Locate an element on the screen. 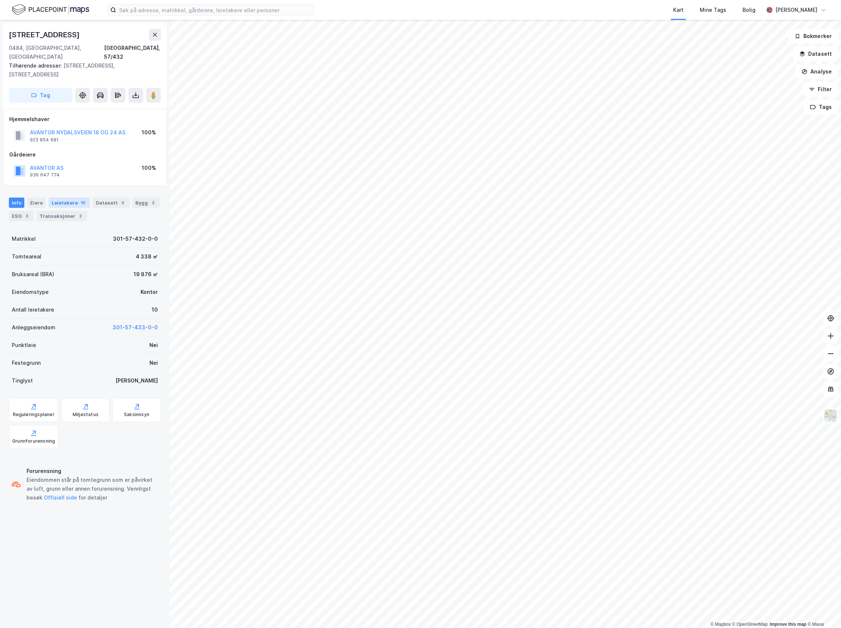  div: Kontrollprogram for chat is located at coordinates (823, 610).